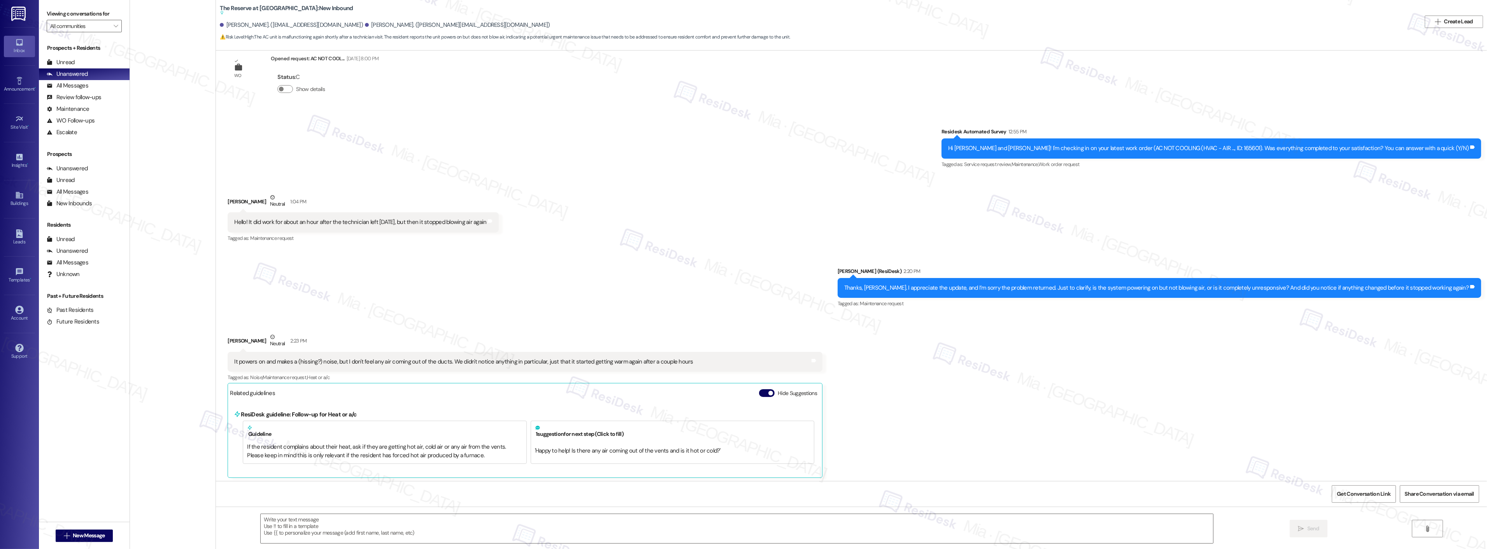  What do you see at coordinates (84, 14) in the screenshot?
I see `label: Viewing conversations for` at bounding box center [84, 14].